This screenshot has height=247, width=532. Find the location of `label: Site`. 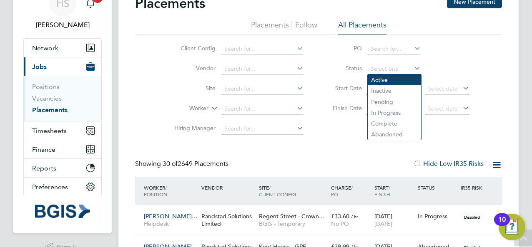

label: Site is located at coordinates (191, 88).